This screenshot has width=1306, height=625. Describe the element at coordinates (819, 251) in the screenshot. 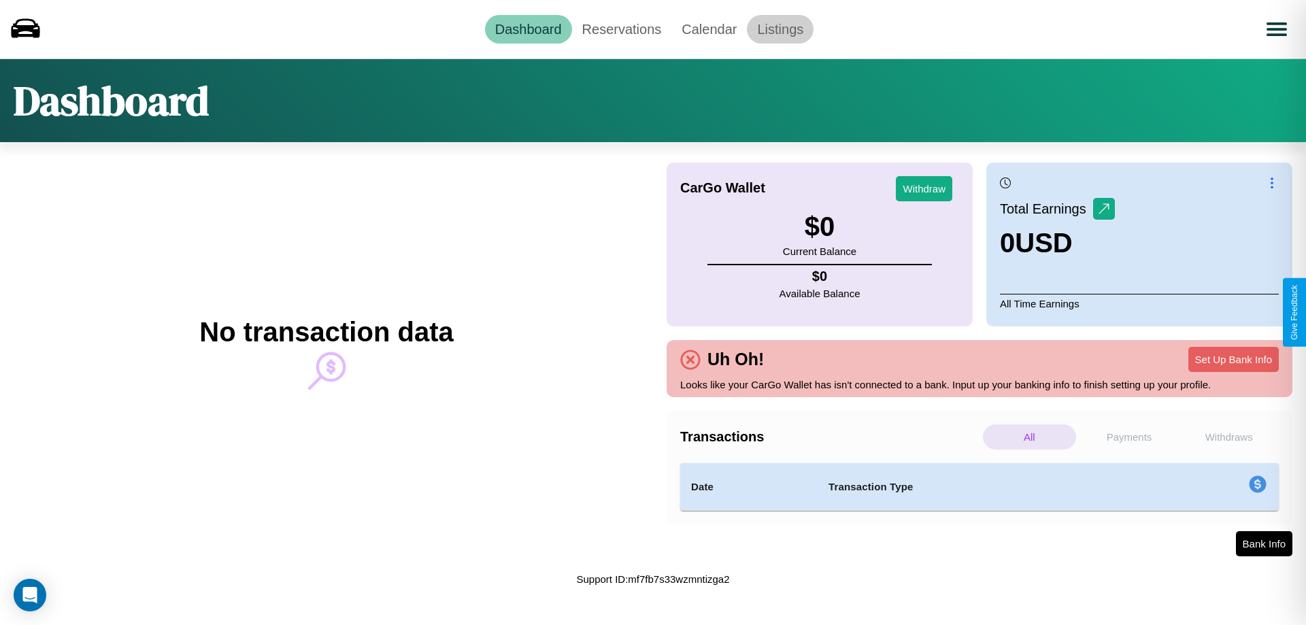

I see `p: Current Balance` at that location.